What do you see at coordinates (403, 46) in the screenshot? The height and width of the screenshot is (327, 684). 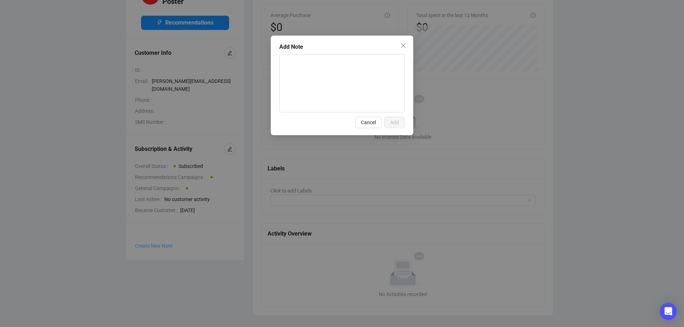 I see `span: close` at bounding box center [403, 46].